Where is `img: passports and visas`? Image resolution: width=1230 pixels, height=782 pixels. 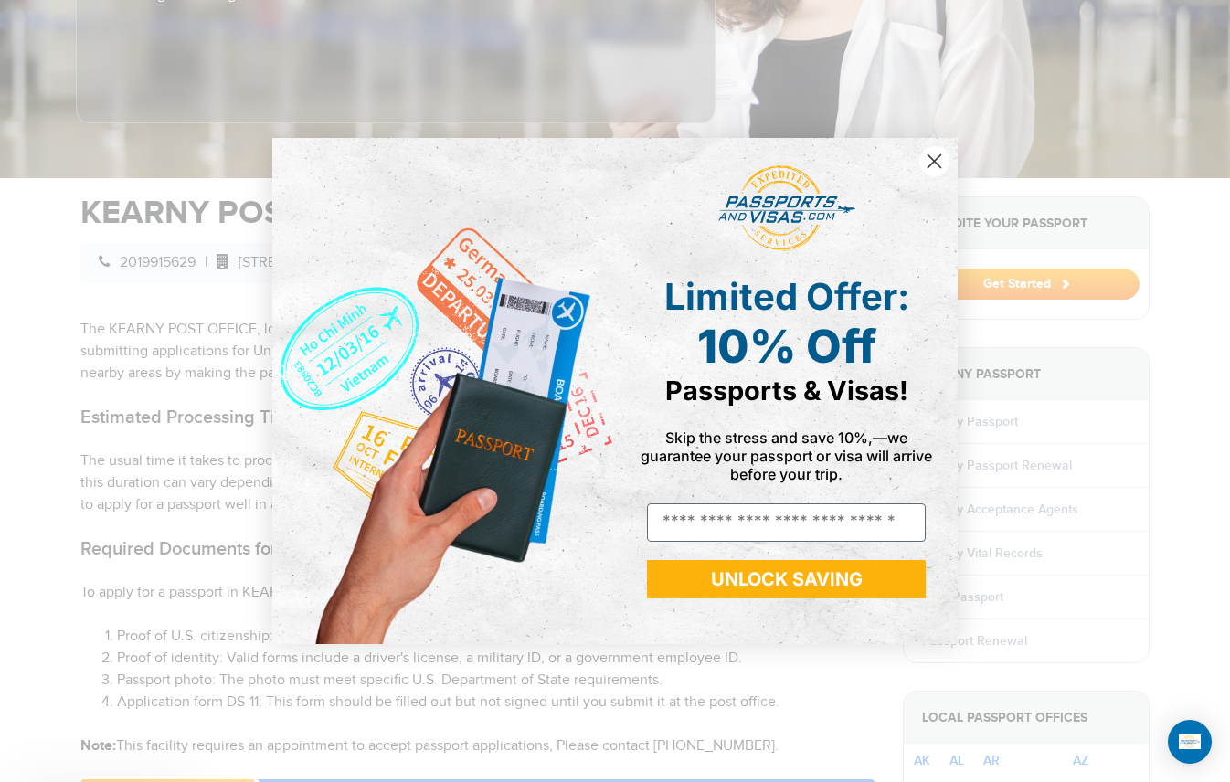 img: passports and visas is located at coordinates (787, 208).